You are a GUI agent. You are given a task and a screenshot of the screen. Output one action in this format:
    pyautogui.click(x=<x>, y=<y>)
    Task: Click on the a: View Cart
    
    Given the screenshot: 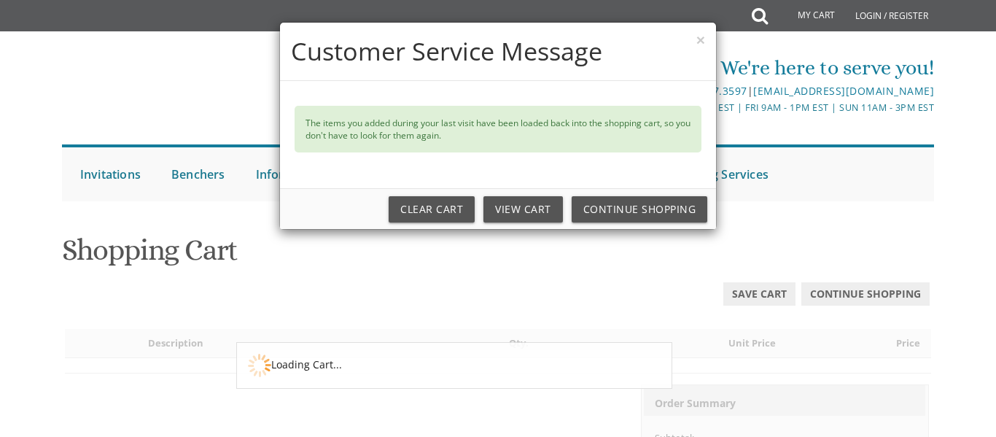 What is the action you would take?
    pyautogui.click(x=523, y=209)
    